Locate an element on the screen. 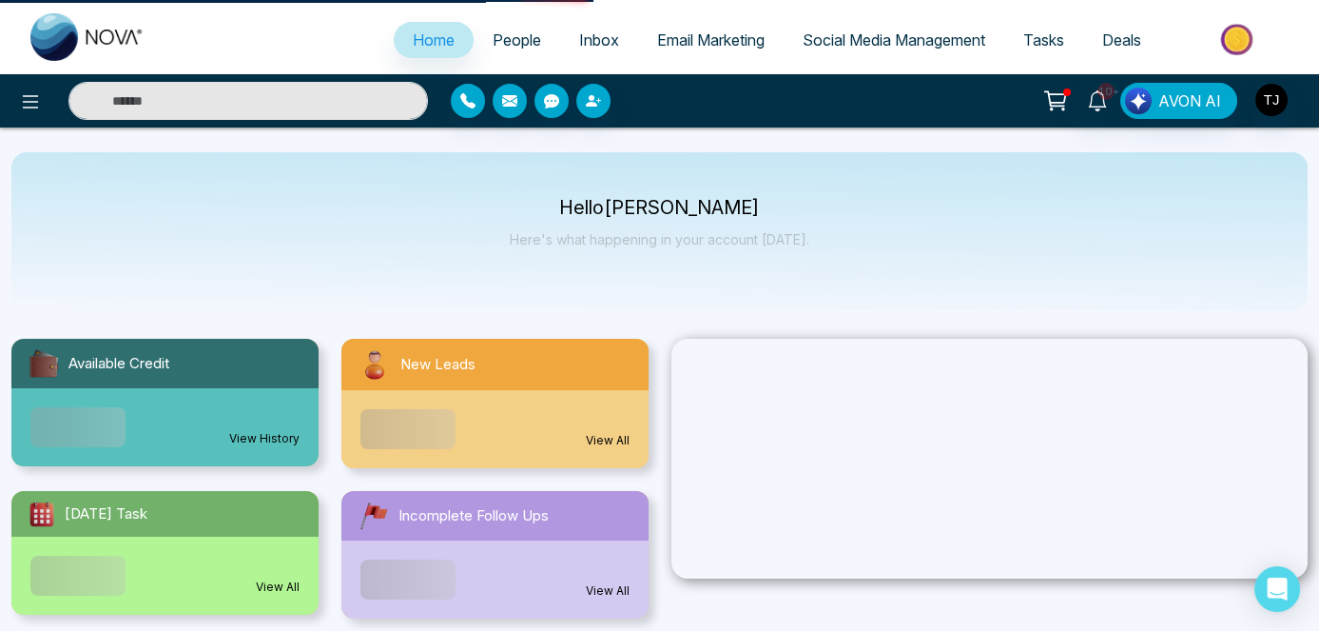 Image resolution: width=1319 pixels, height=631 pixels. span: 10+ is located at coordinates (1106, 91).